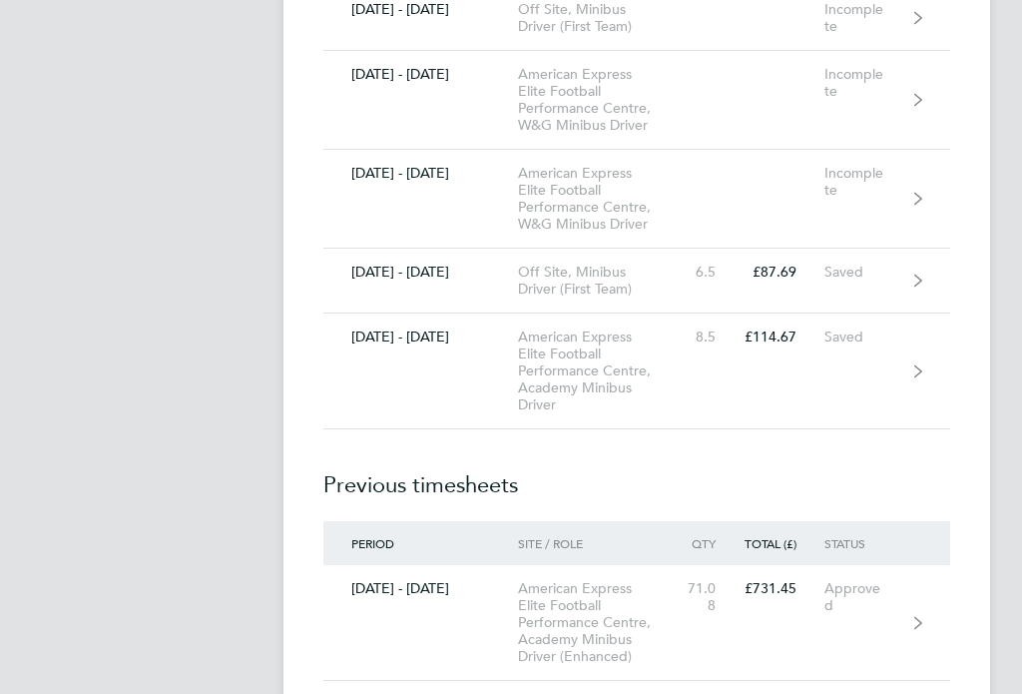  What do you see at coordinates (712, 543) in the screenshot?
I see `div: Qty` at bounding box center [712, 543].